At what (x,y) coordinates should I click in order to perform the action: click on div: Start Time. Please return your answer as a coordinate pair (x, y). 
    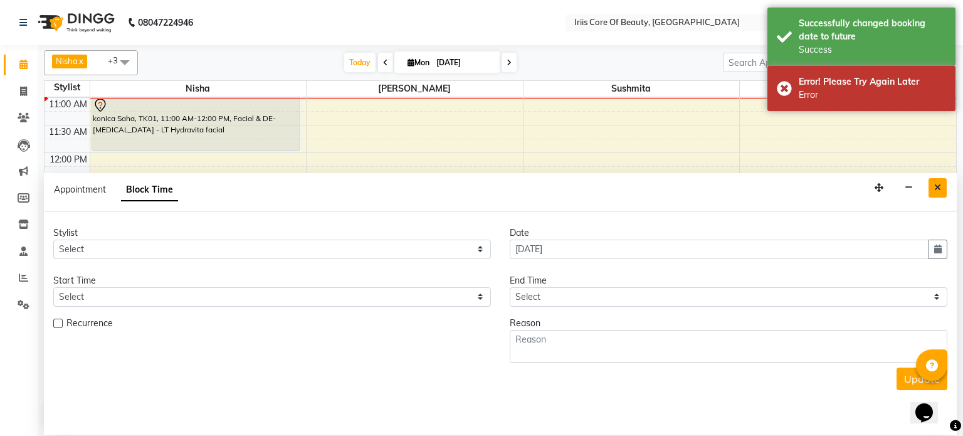
    Looking at the image, I should click on (272, 280).